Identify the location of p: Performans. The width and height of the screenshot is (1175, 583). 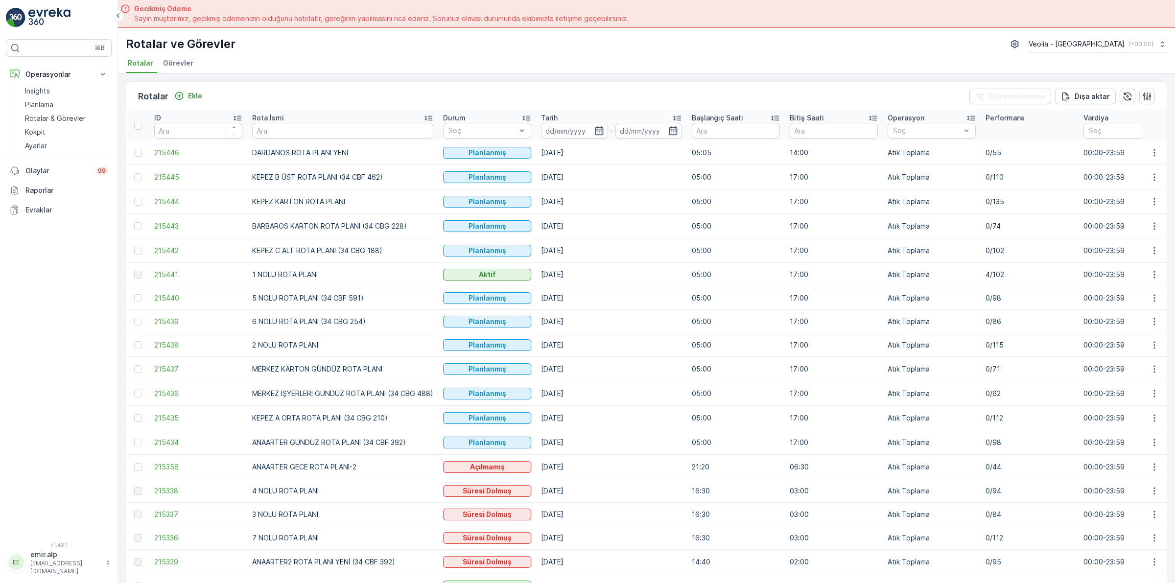
(1005, 118).